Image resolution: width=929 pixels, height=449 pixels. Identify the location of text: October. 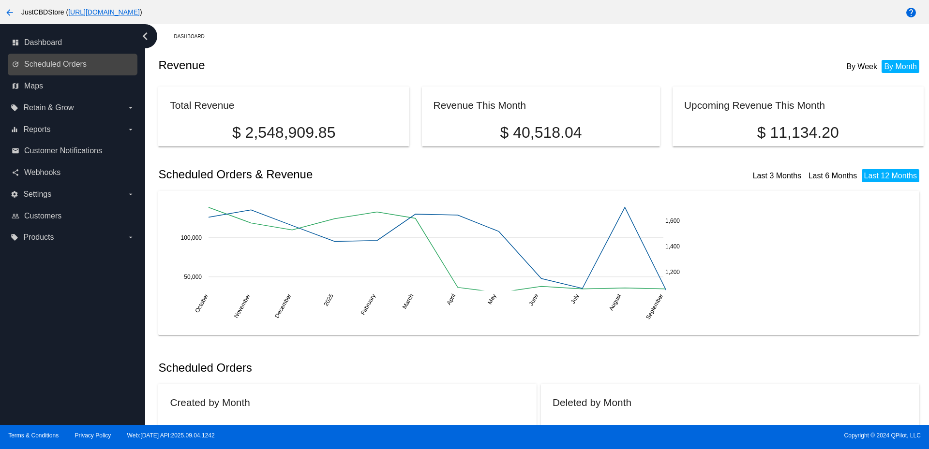
(202, 303).